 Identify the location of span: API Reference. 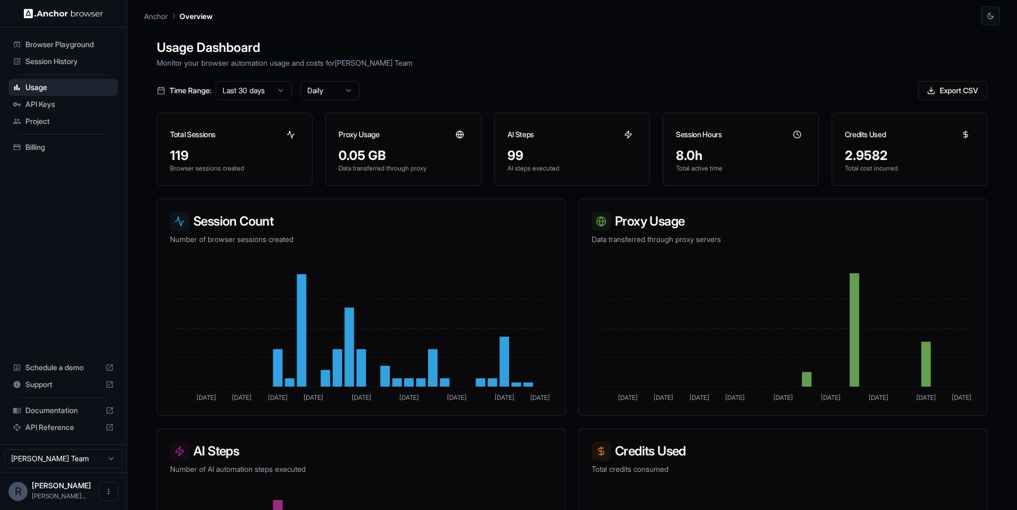
(63, 427).